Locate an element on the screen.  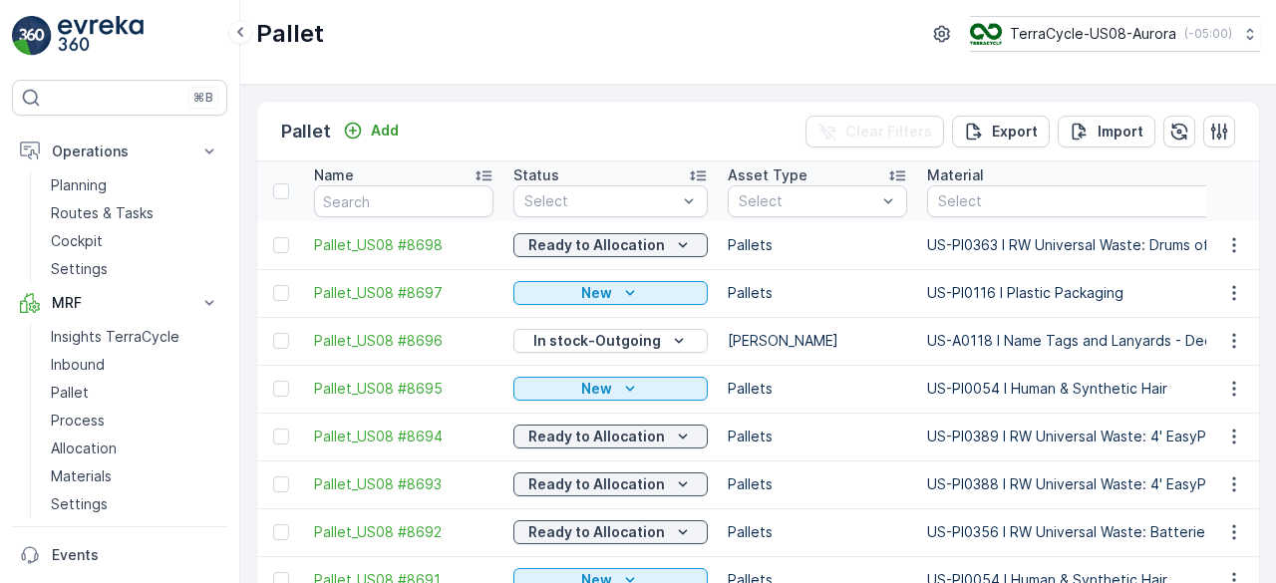
button: Clear Filters is located at coordinates (874, 132).